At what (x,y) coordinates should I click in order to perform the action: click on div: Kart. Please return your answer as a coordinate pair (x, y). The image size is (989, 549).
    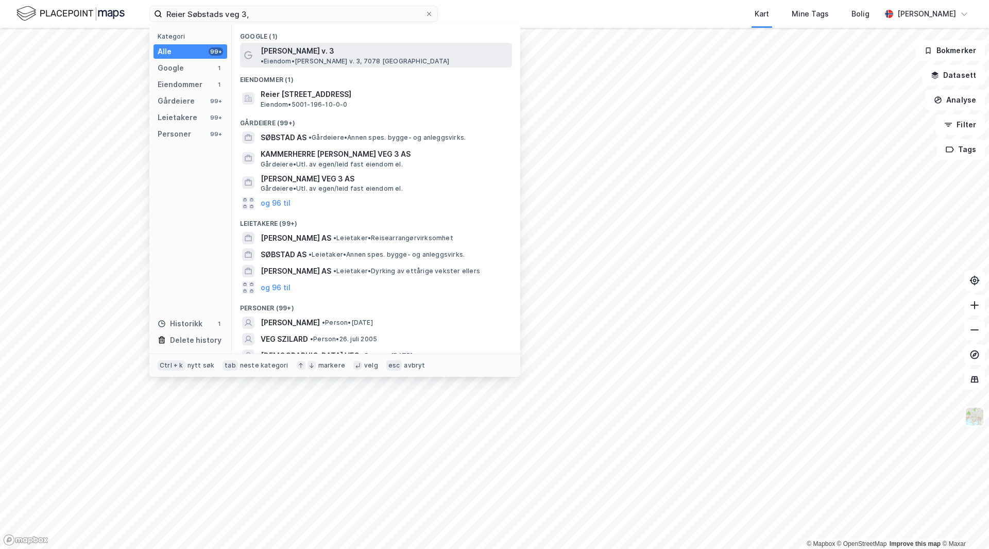
    Looking at the image, I should click on (762, 14).